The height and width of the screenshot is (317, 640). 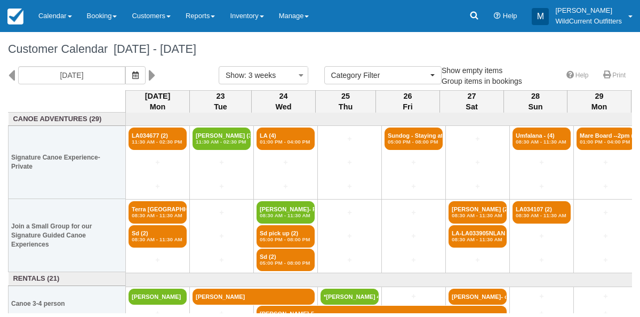 What do you see at coordinates (379, 75) in the screenshot?
I see `span: Category Filter` at bounding box center [379, 75].